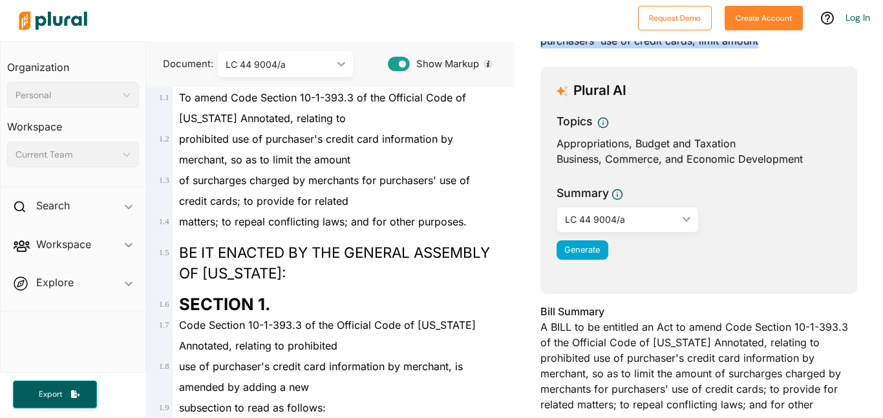  What do you see at coordinates (67, 95) in the screenshot?
I see `div: Personal` at bounding box center [67, 95].